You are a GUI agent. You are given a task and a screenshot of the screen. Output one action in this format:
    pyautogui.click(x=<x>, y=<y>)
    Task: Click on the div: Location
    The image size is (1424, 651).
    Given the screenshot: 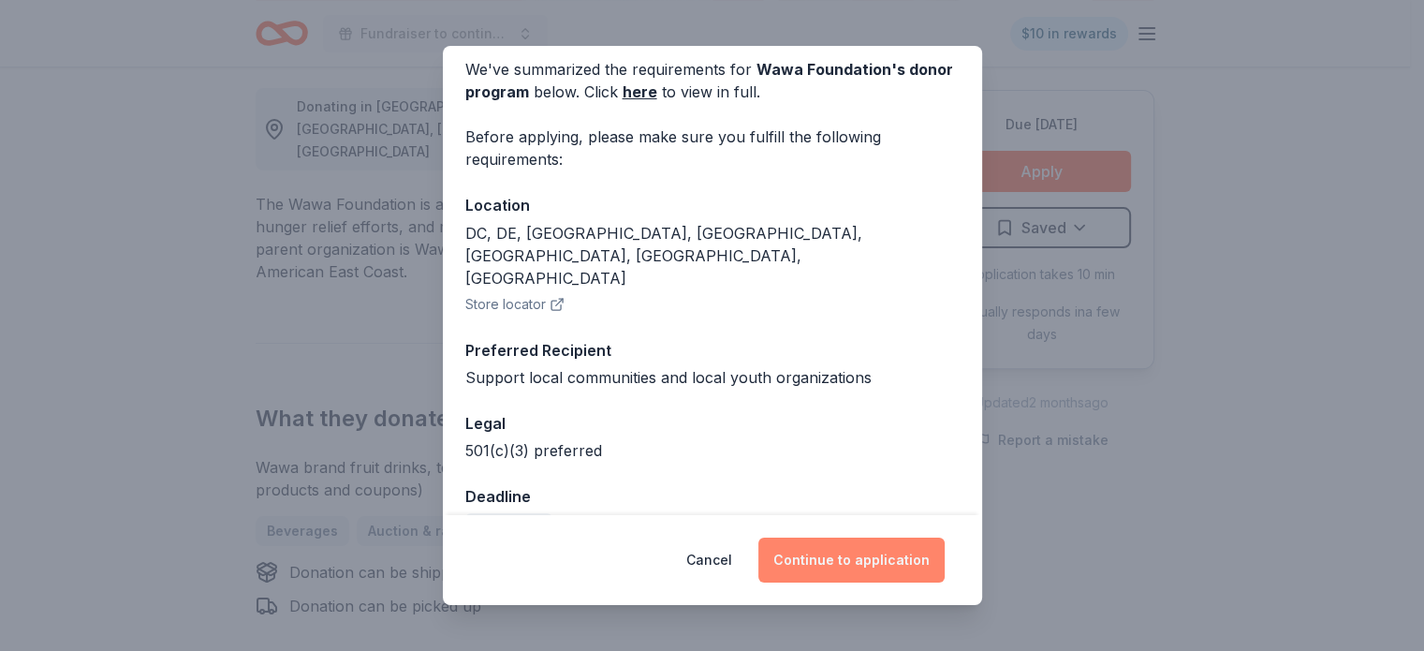 What is the action you would take?
    pyautogui.click(x=712, y=205)
    